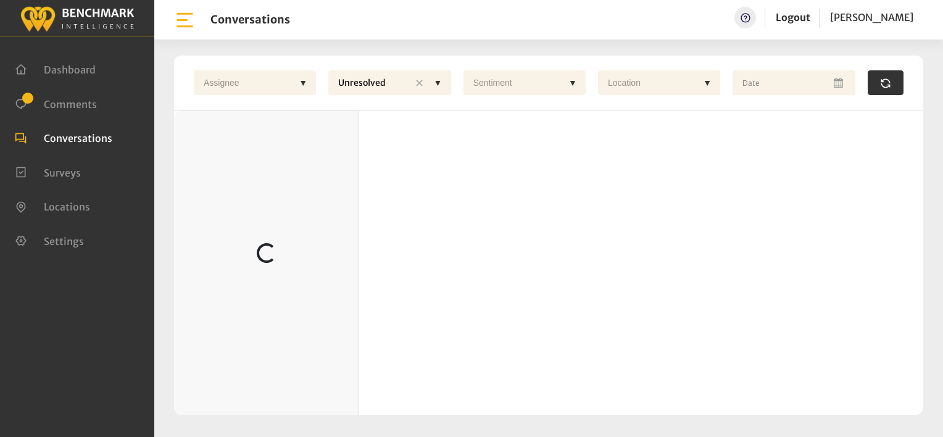  Describe the element at coordinates (515, 83) in the screenshot. I see `div: Sentiment` at that location.